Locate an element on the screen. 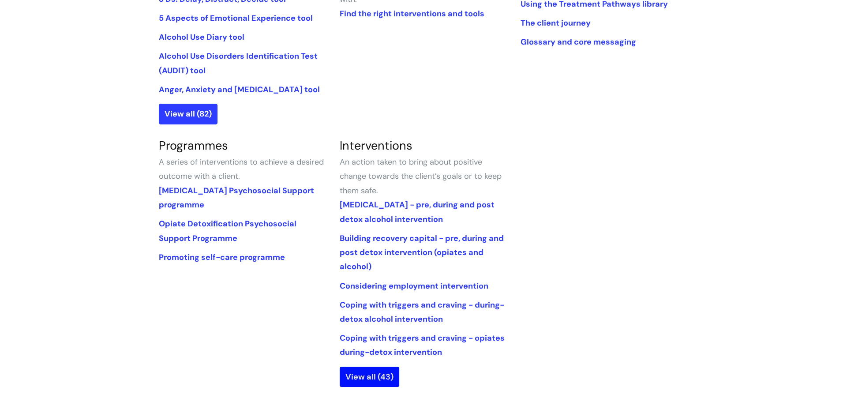 The image size is (847, 402). a: Glossary and core messaging is located at coordinates (578, 42).